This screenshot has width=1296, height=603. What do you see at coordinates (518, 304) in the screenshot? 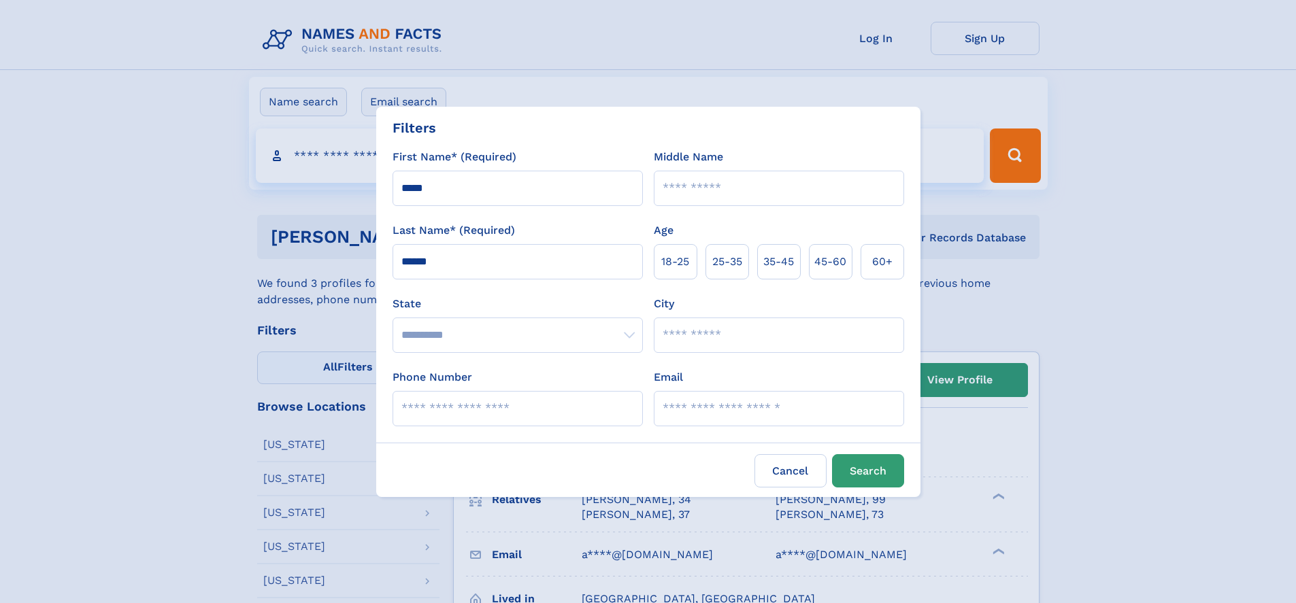
I see `label: State` at bounding box center [518, 304].